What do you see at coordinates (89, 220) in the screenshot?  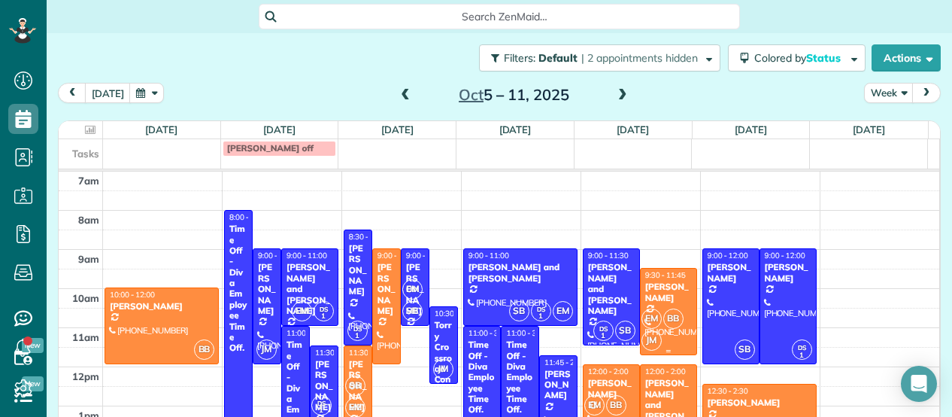 I see `span: 8am` at bounding box center [89, 220].